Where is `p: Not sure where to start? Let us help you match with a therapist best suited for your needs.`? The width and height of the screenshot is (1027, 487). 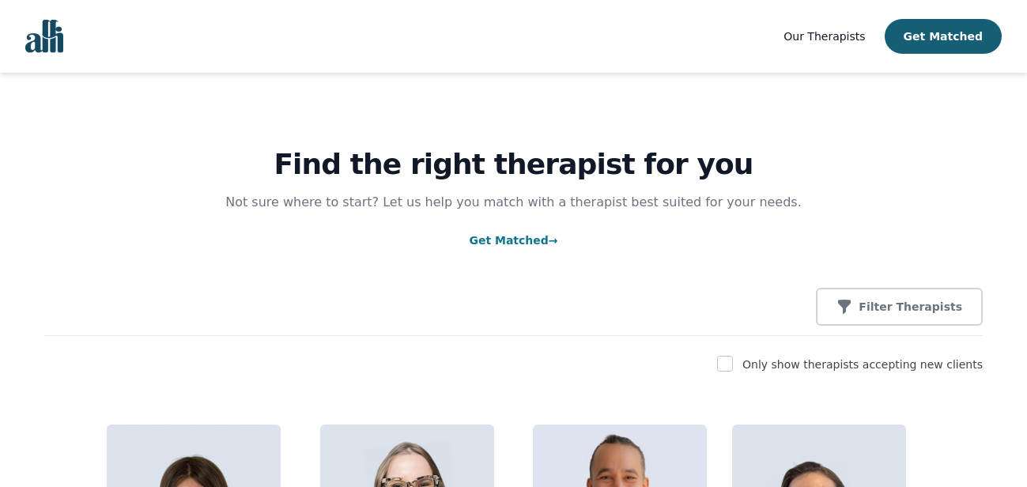 p: Not sure where to start? Let us help you match with a therapist best suited for your needs. is located at coordinates (514, 202).